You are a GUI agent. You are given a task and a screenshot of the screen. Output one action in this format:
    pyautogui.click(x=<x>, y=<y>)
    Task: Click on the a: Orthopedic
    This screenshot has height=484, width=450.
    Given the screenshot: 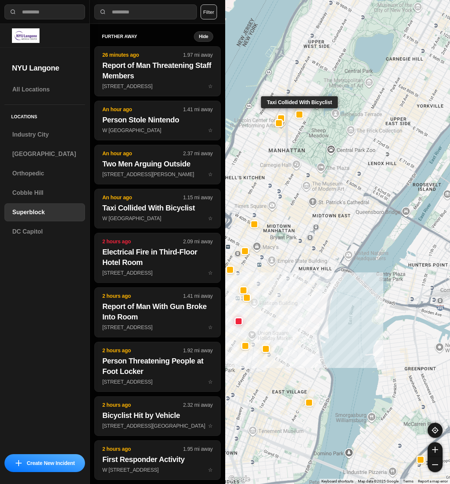 What is the action you would take?
    pyautogui.click(x=45, y=173)
    